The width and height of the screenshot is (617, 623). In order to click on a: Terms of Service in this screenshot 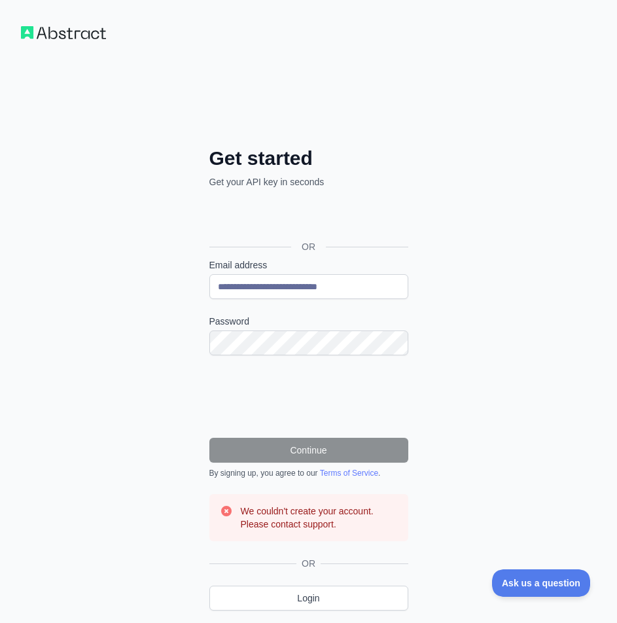, I will do `click(349, 473)`.